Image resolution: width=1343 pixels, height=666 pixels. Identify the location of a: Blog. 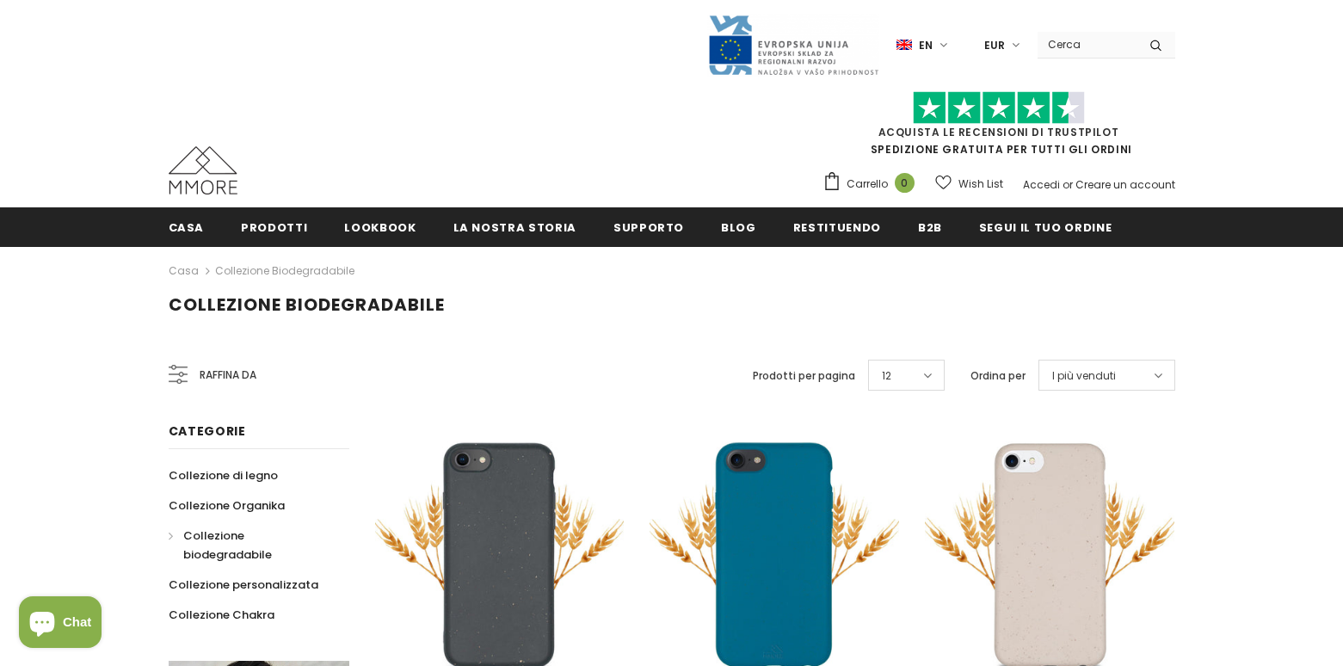
(738, 226).